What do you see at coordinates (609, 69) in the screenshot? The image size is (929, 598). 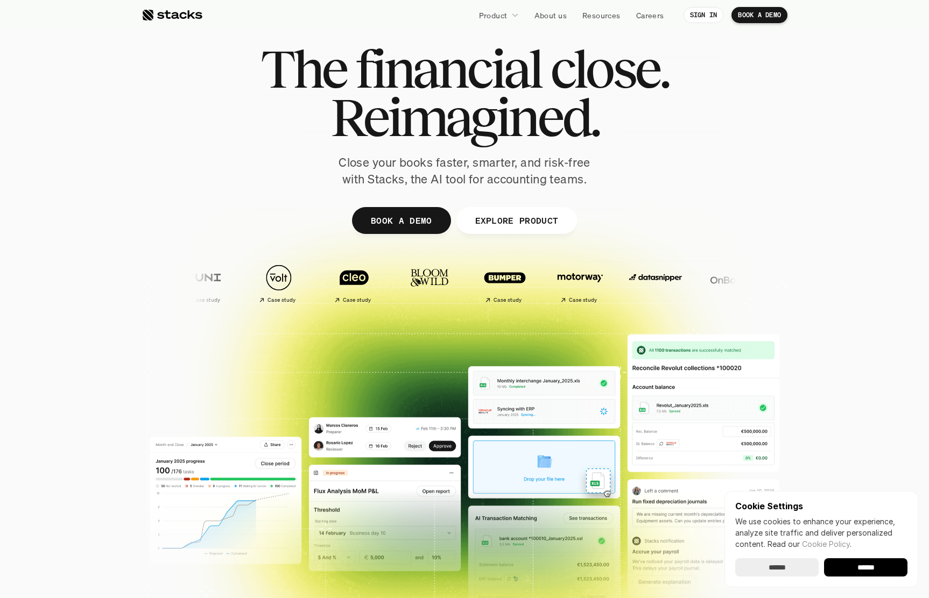 I see `span: close.` at bounding box center [609, 69].